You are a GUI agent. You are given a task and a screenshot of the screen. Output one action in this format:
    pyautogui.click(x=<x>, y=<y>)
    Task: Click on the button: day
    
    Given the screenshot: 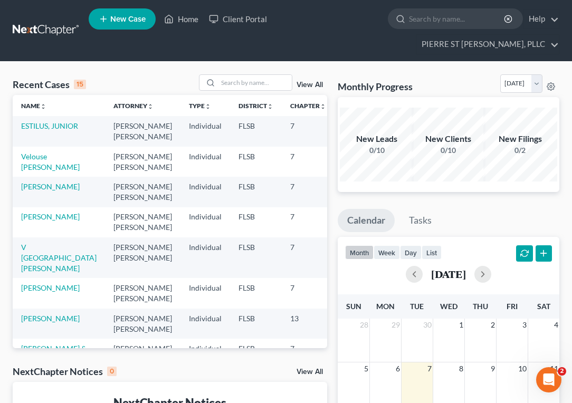 What is the action you would take?
    pyautogui.click(x=410, y=252)
    